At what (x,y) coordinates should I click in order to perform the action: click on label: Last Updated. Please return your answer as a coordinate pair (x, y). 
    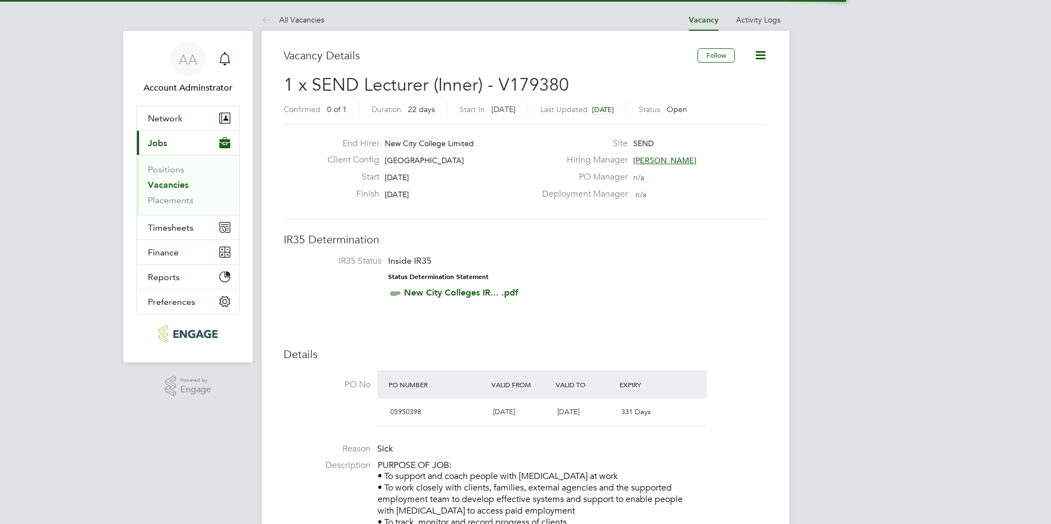
    Looking at the image, I should click on (564, 109).